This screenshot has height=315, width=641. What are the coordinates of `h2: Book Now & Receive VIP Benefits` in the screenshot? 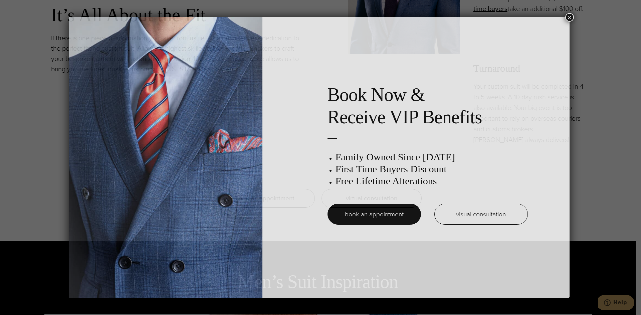 It's located at (428, 106).